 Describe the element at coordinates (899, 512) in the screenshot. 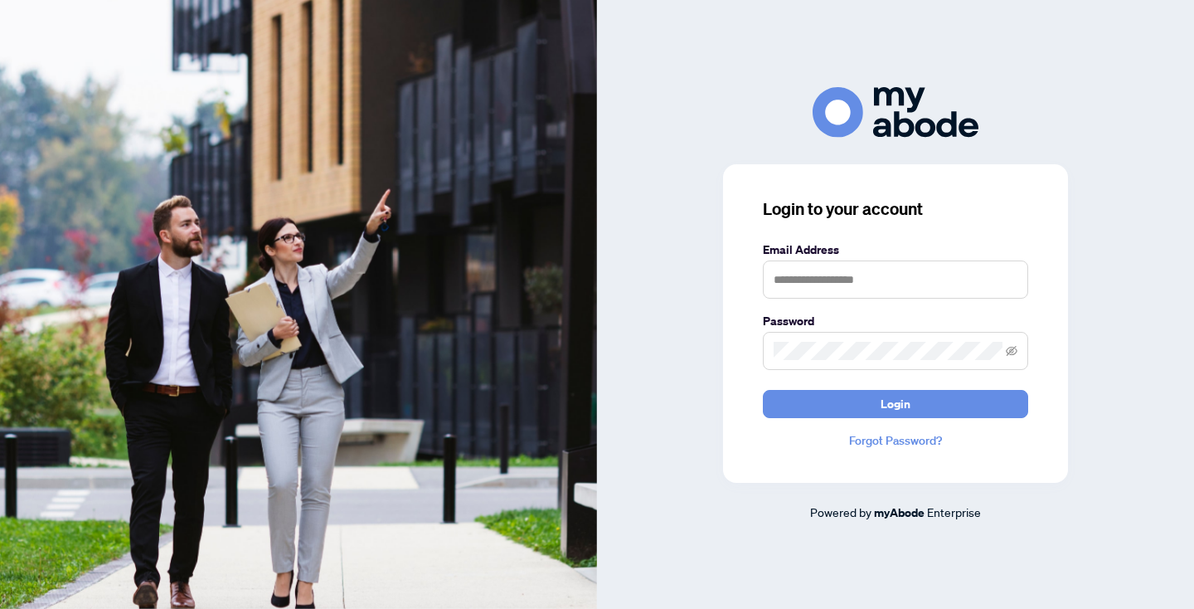

I see `a: myAbode` at that location.